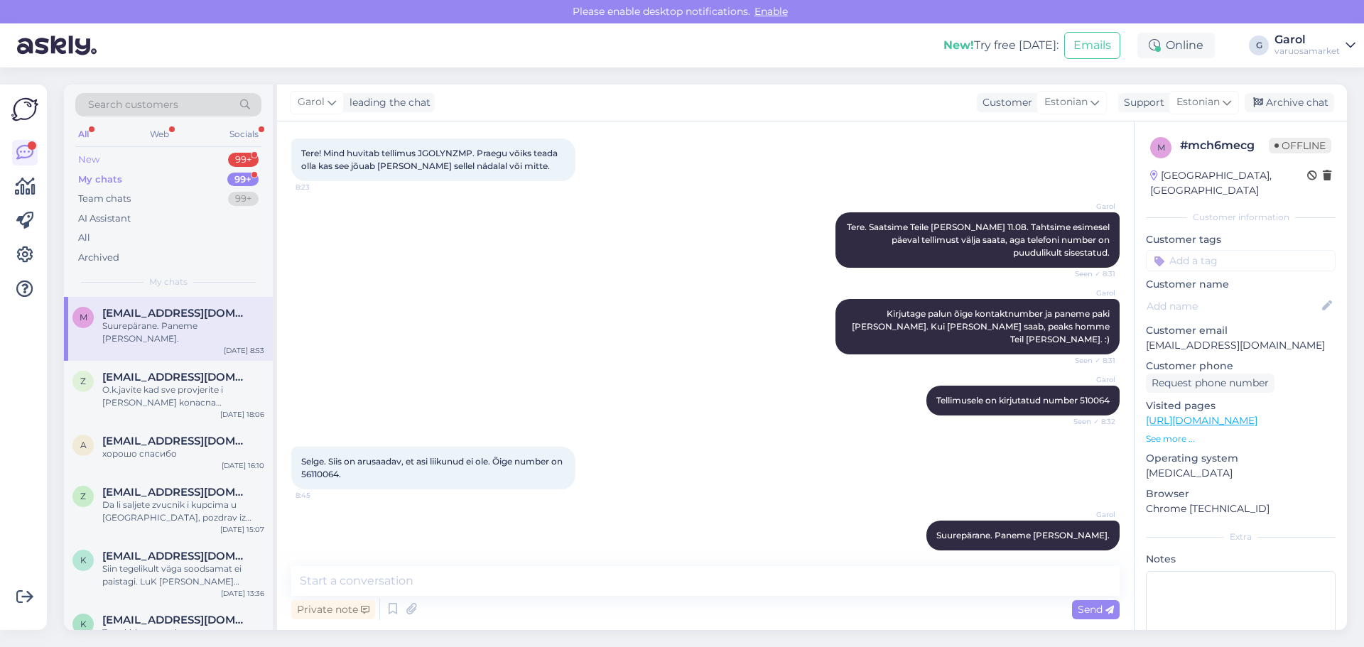 Image resolution: width=1364 pixels, height=647 pixels. What do you see at coordinates (1289, 102) in the screenshot?
I see `div: Archive chat` at bounding box center [1289, 102].